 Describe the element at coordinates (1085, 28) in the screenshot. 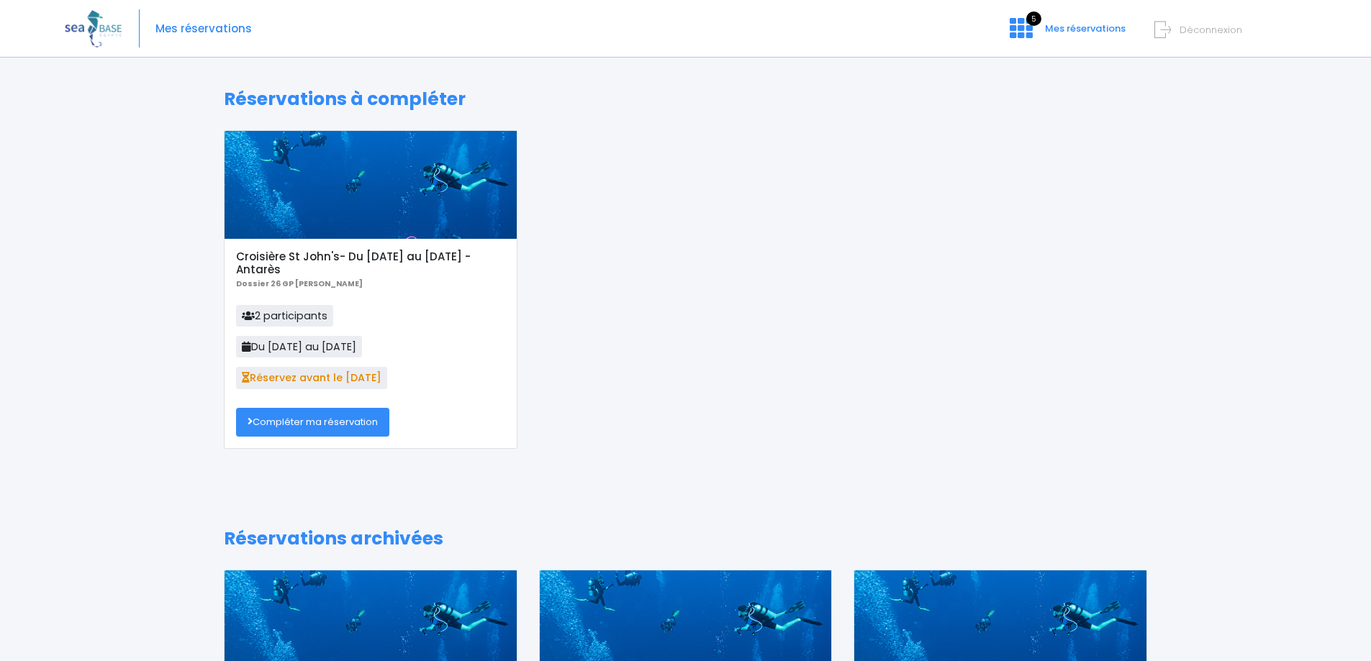

I see `span: Mes réservations` at that location.